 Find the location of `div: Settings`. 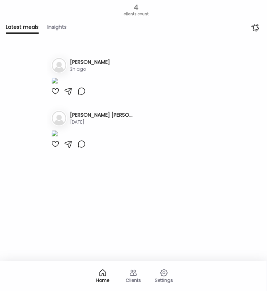

div: Settings is located at coordinates (164, 280).